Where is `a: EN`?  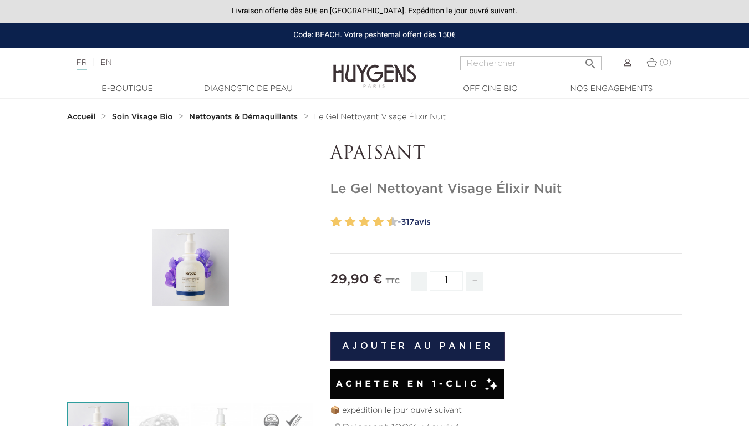 a: EN is located at coordinates (106, 63).